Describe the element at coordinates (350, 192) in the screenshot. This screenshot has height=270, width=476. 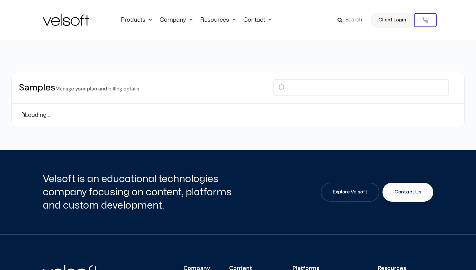
I see `a: Explore Velsoft` at that location.